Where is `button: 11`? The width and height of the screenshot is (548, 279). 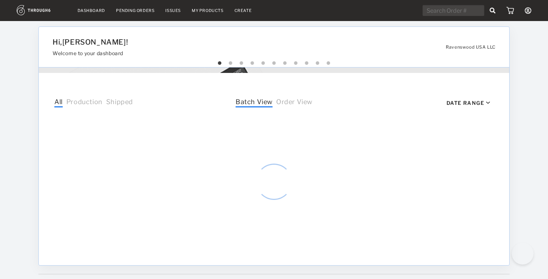
button: 11 is located at coordinates (328, 63).